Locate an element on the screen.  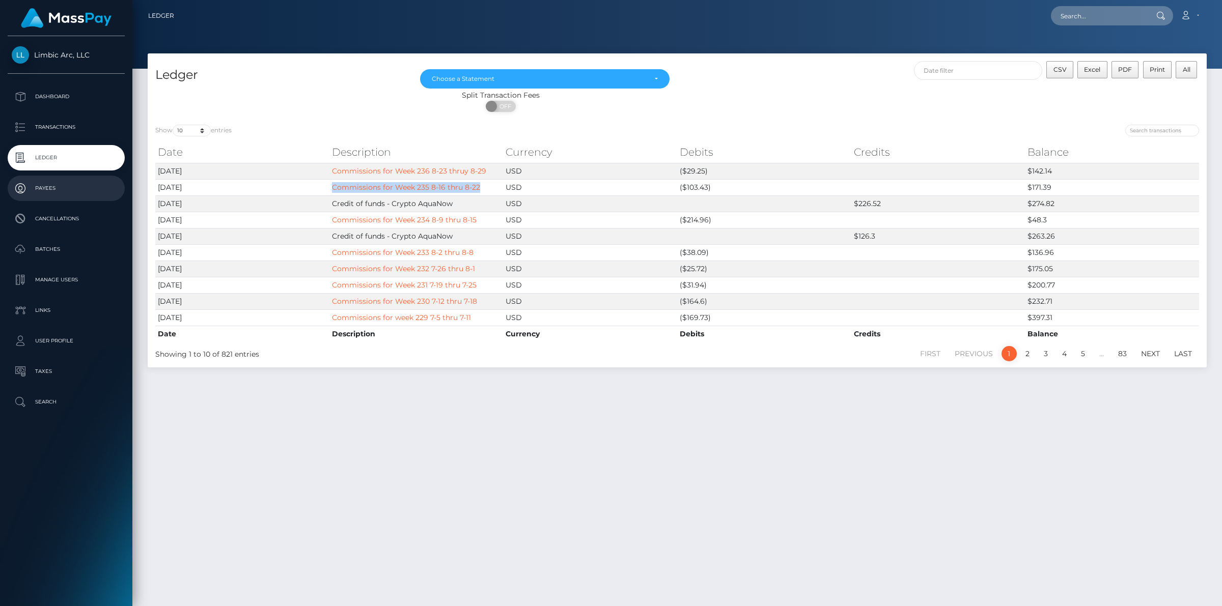
td: ($25.72) is located at coordinates (764, 269).